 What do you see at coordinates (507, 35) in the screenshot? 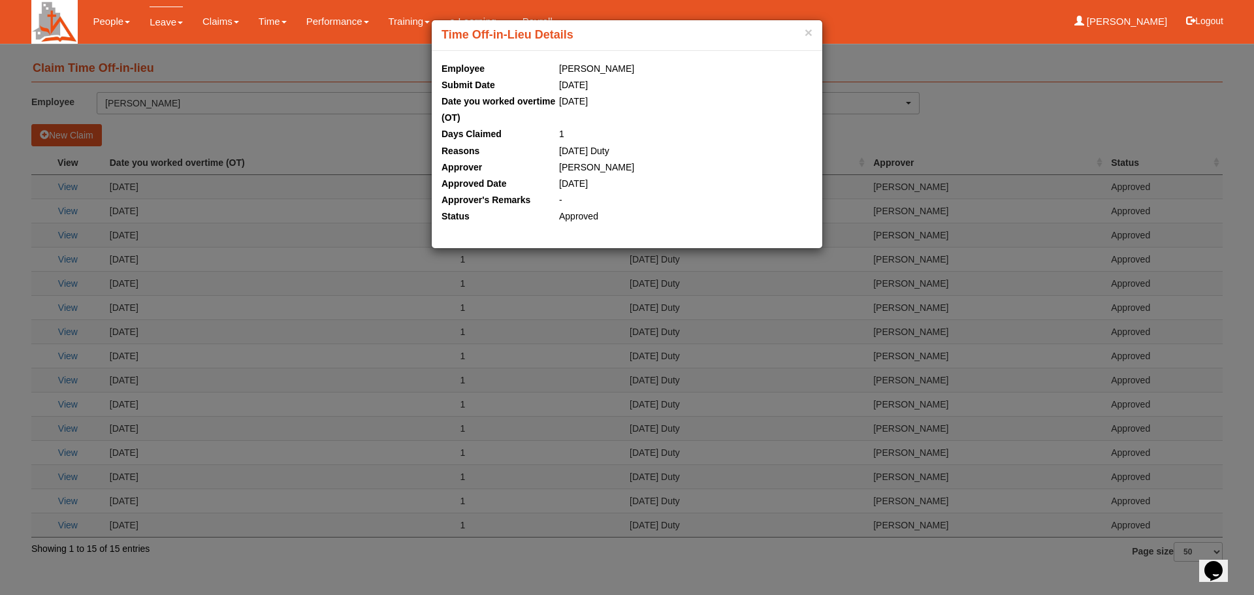
I see `b: Time Off-in-Lieu Details` at bounding box center [507, 35].